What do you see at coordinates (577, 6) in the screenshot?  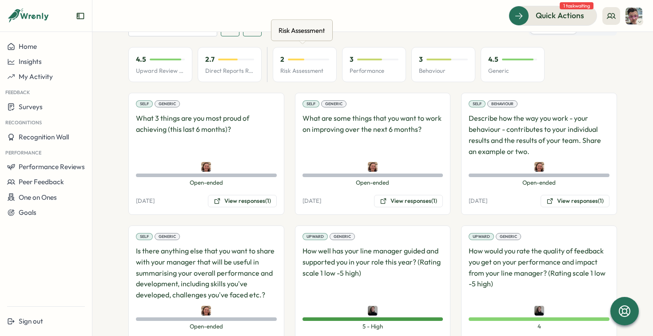 I see `span: 1 task waiting` at bounding box center [577, 6].